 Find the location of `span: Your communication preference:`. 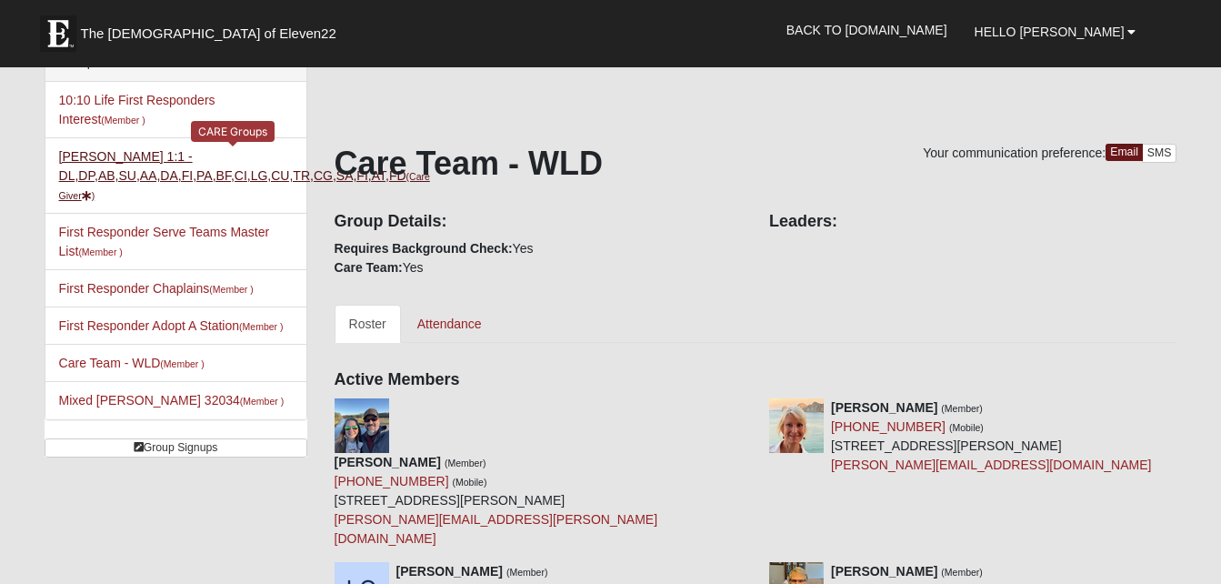

span: Your communication preference: is located at coordinates (1014, 153).